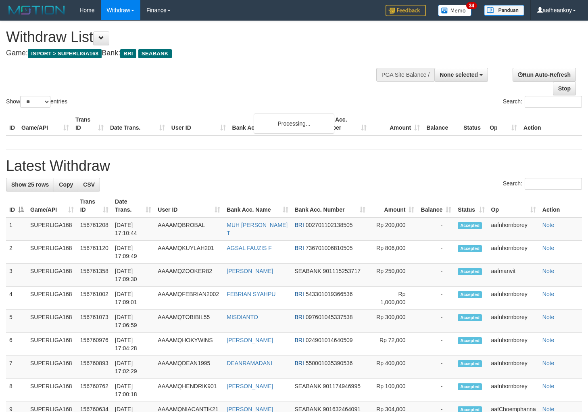  What do you see at coordinates (504, 123) in the screenshot?
I see `th: Op` at bounding box center [504, 123].